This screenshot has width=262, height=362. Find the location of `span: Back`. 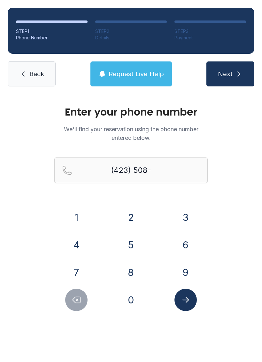

span: Back is located at coordinates (37, 74).